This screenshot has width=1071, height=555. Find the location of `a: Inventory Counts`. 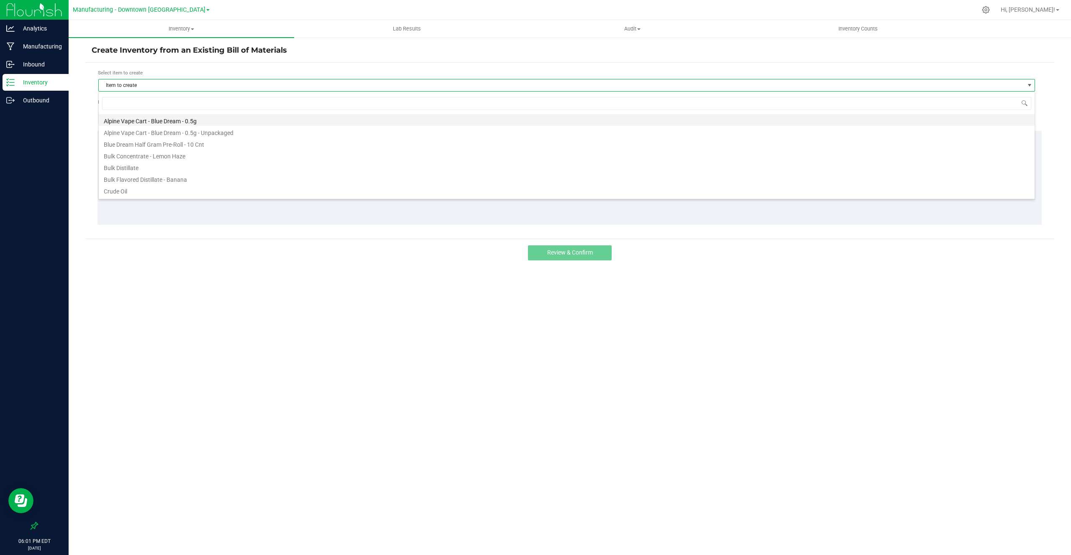

a: Inventory Counts is located at coordinates (857, 29).